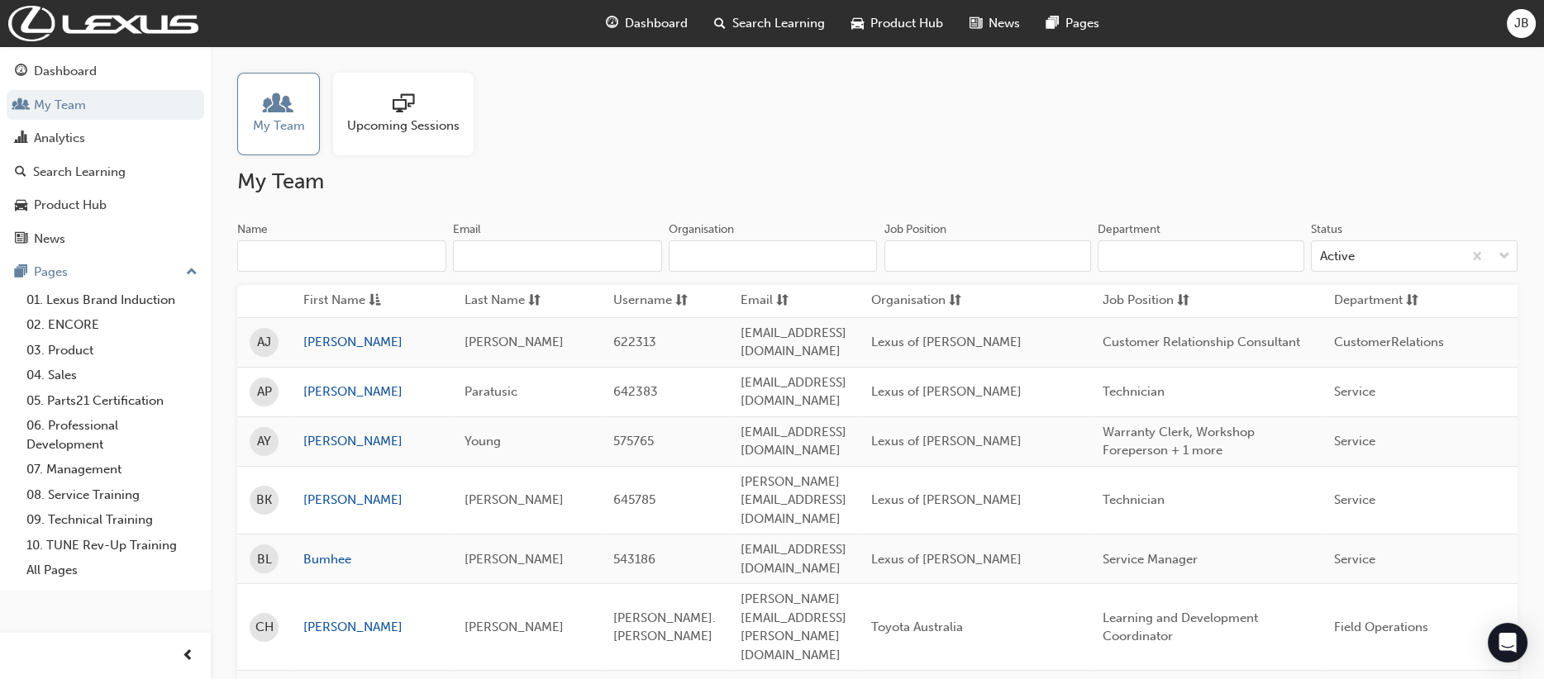 The height and width of the screenshot is (679, 1544). I want to click on span: My Team, so click(279, 126).